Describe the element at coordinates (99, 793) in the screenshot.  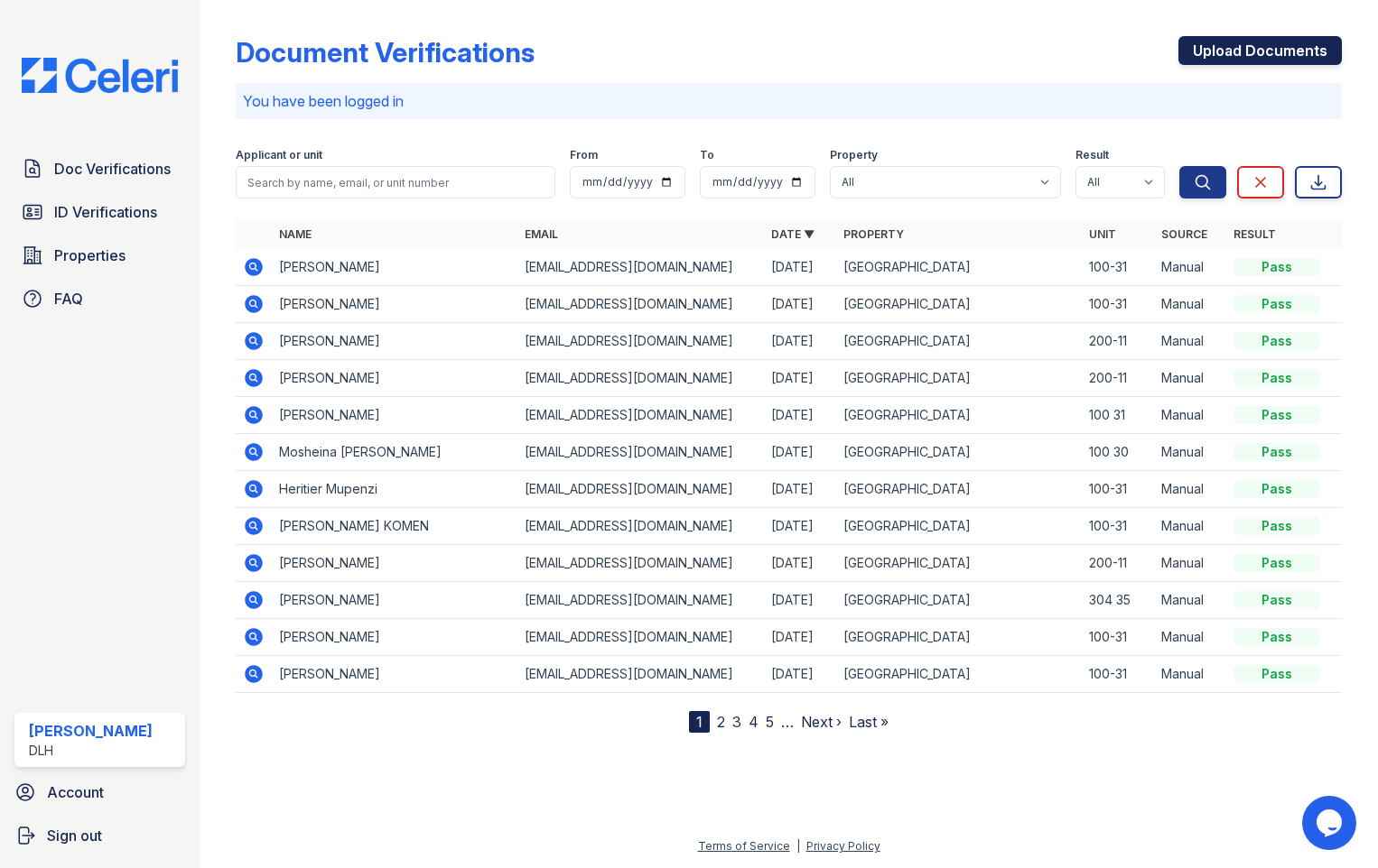
I see `a: Account` at that location.